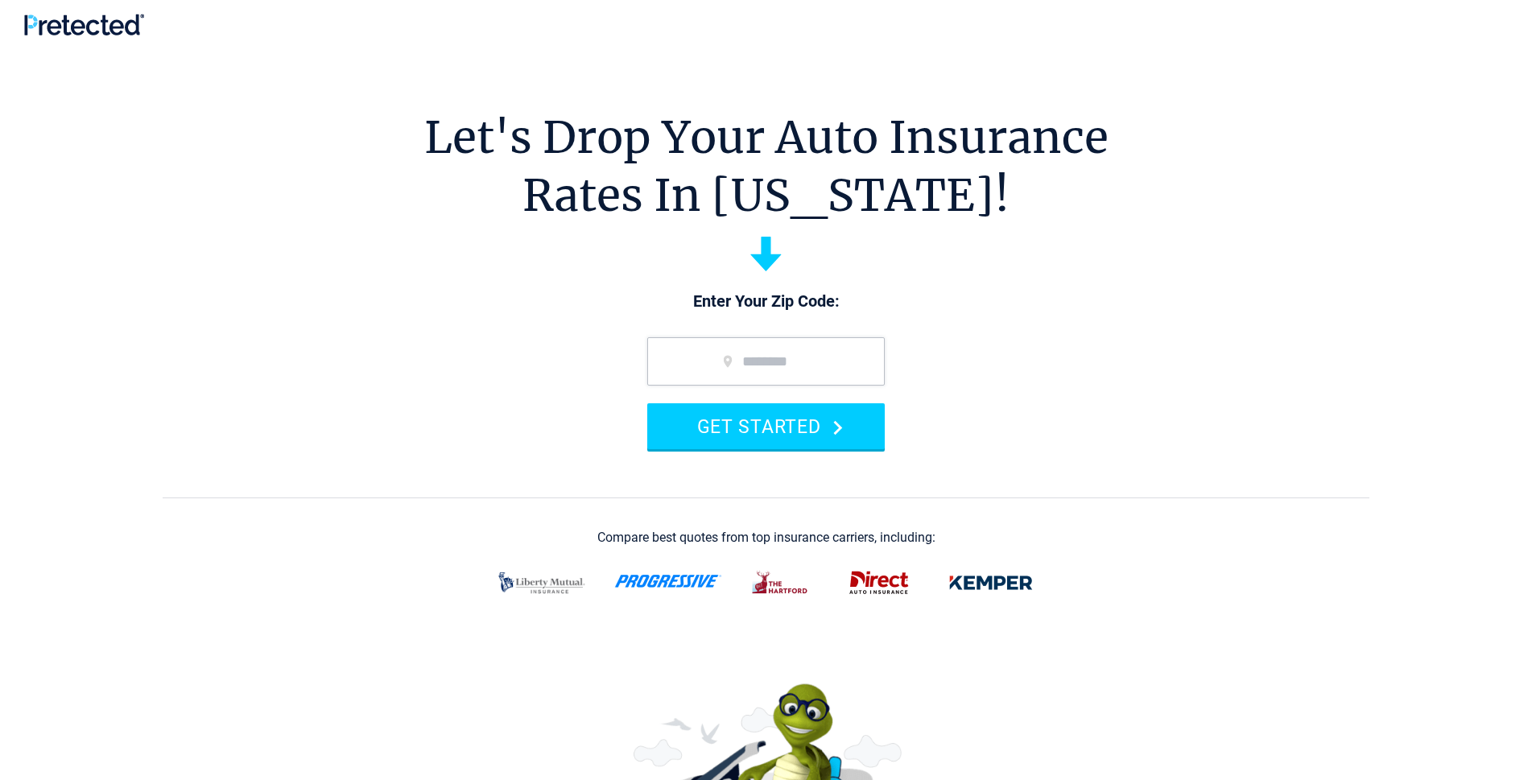 Image resolution: width=1532 pixels, height=780 pixels. Describe the element at coordinates (991, 583) in the screenshot. I see `img: kemper` at that location.